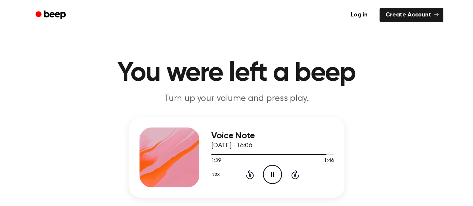 This screenshot has height=206, width=473. What do you see at coordinates (216, 161) in the screenshot?
I see `span: 1:39` at bounding box center [216, 161].